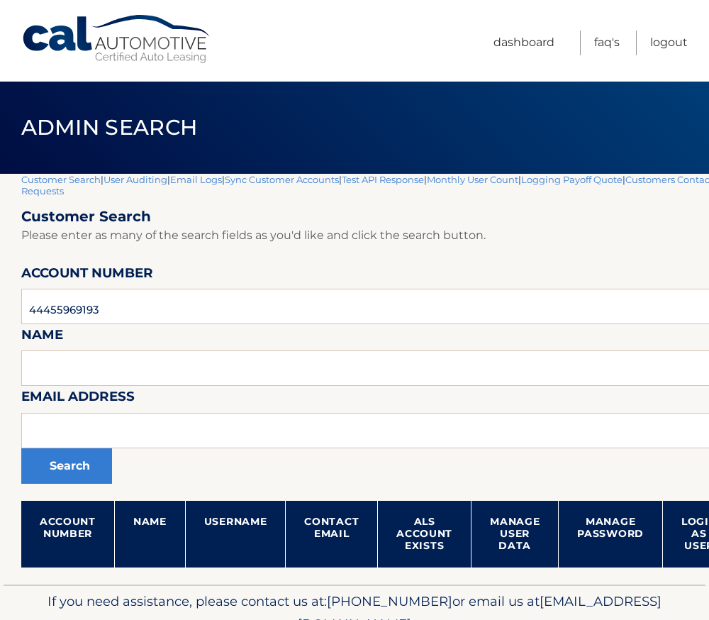 The image size is (709, 620). I want to click on a: FAQ's, so click(607, 43).